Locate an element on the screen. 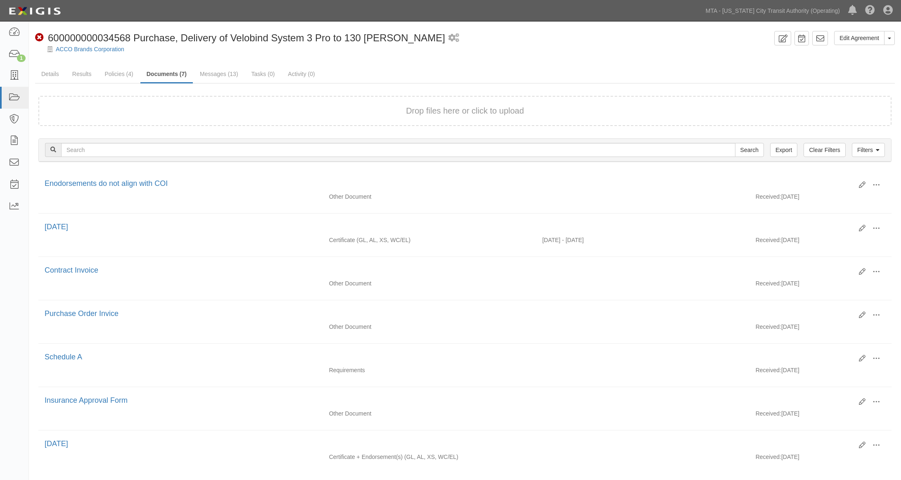 This screenshot has width=901, height=480. a: Edit Agreement is located at coordinates (859, 38).